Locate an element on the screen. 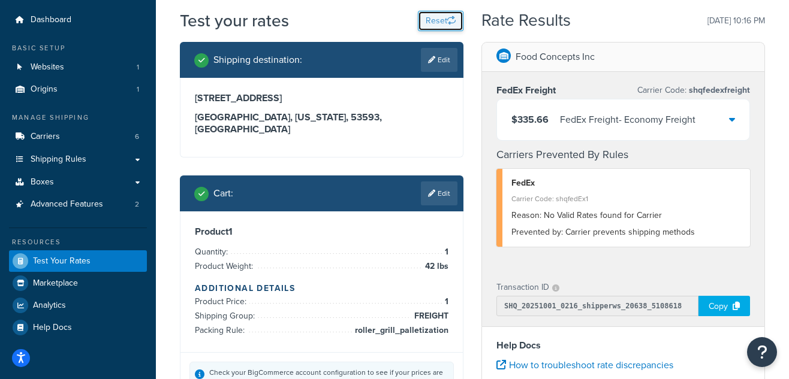 This screenshot has height=379, width=789. li: Origins is located at coordinates (78, 89).